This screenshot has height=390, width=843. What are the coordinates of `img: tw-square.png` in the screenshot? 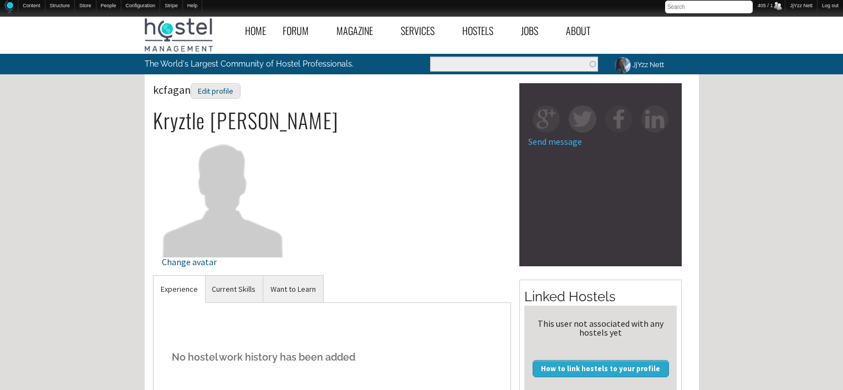 It's located at (582, 119).